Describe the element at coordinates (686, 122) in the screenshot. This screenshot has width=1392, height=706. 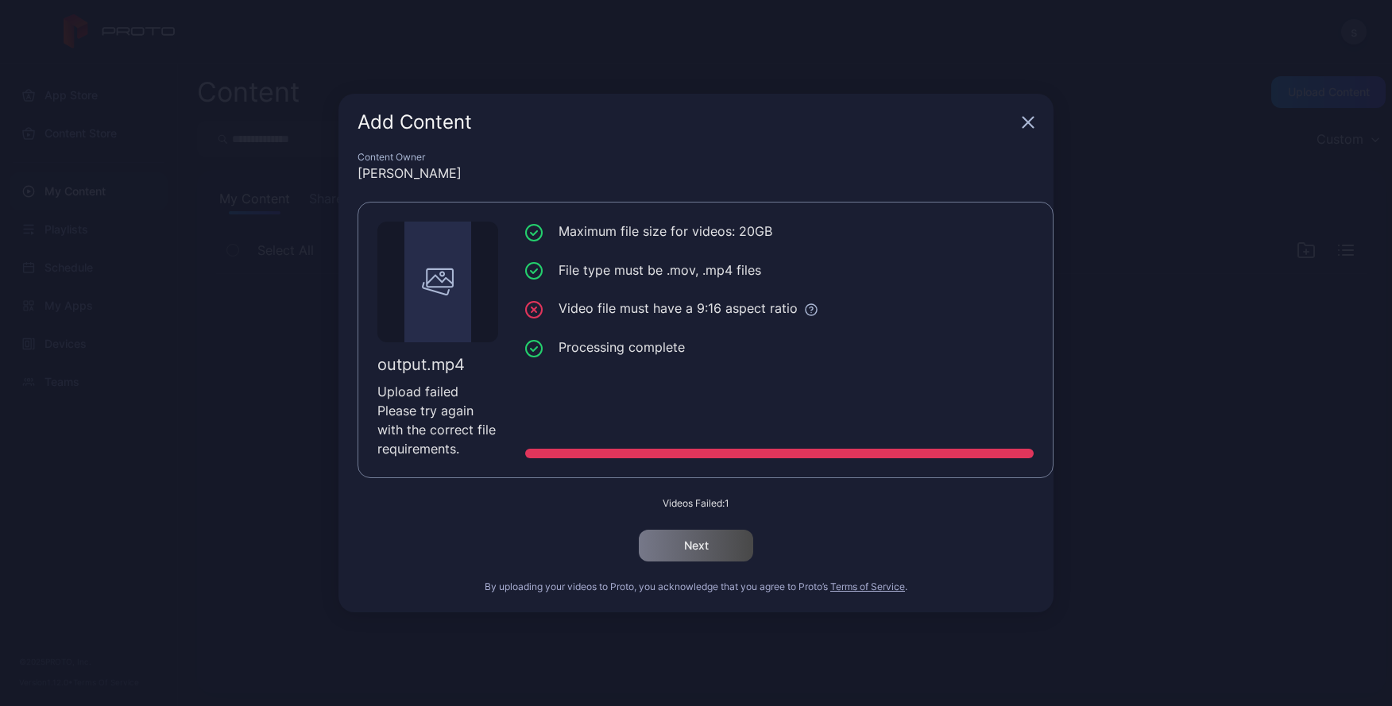
I see `div: Add Content` at that location.